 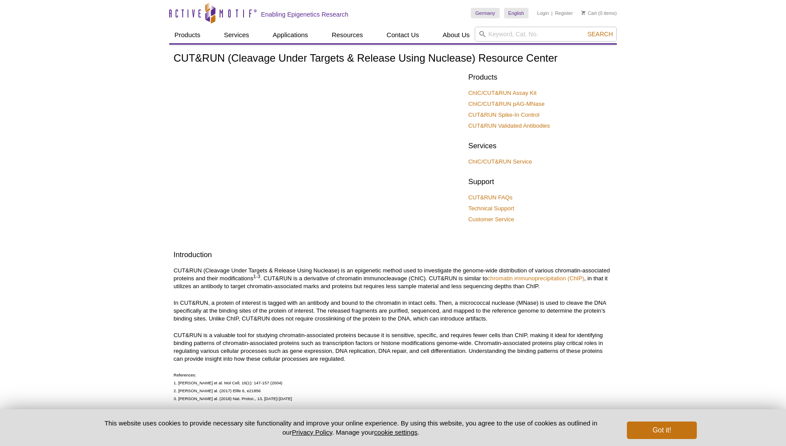 I want to click on a: Privacy Policy, so click(x=312, y=432).